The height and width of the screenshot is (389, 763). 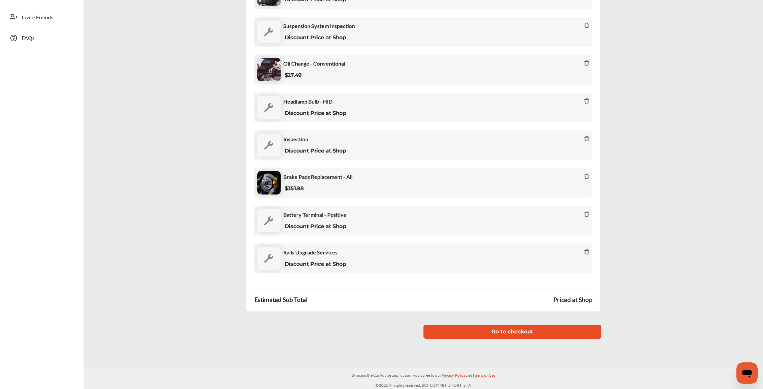 I want to click on span: Inspection, so click(x=296, y=139).